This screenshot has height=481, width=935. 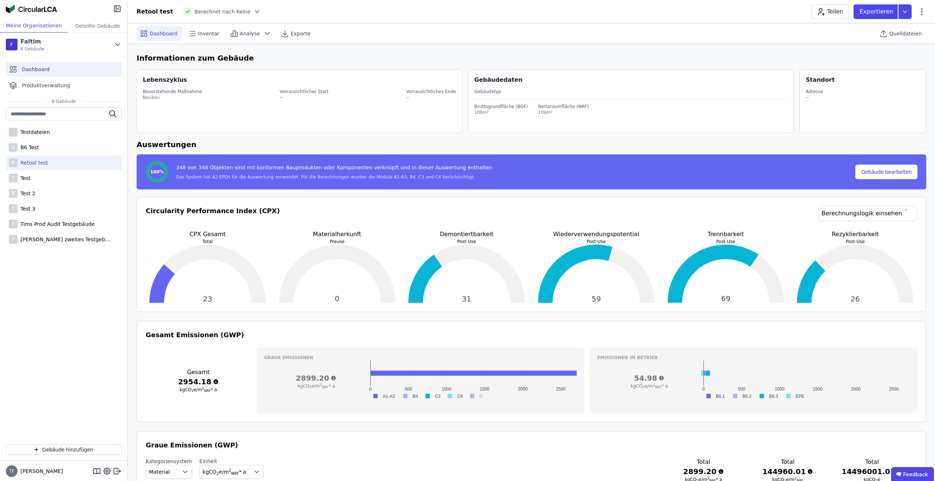 What do you see at coordinates (563, 107) in the screenshot?
I see `div: Nettoraumfläche (NRF)` at bounding box center [563, 107].